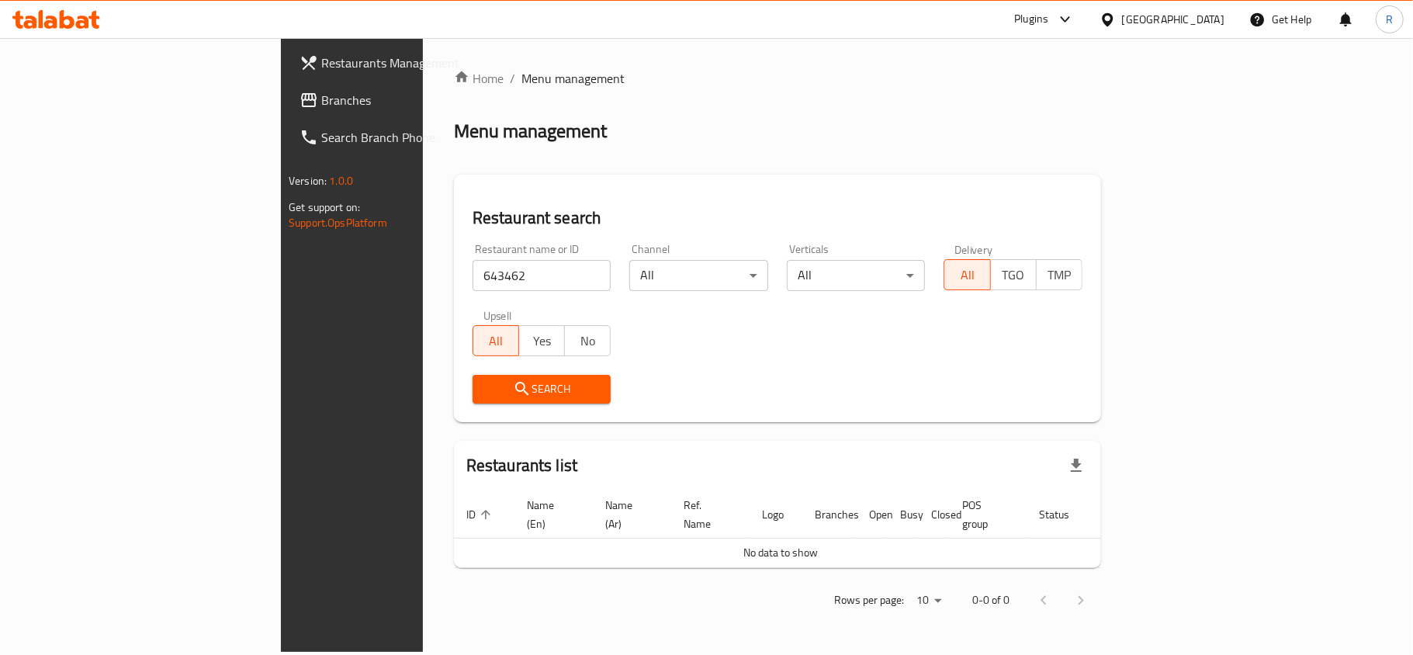  What do you see at coordinates (521, 465) in the screenshot?
I see `h2: Restaurants list` at bounding box center [521, 465].